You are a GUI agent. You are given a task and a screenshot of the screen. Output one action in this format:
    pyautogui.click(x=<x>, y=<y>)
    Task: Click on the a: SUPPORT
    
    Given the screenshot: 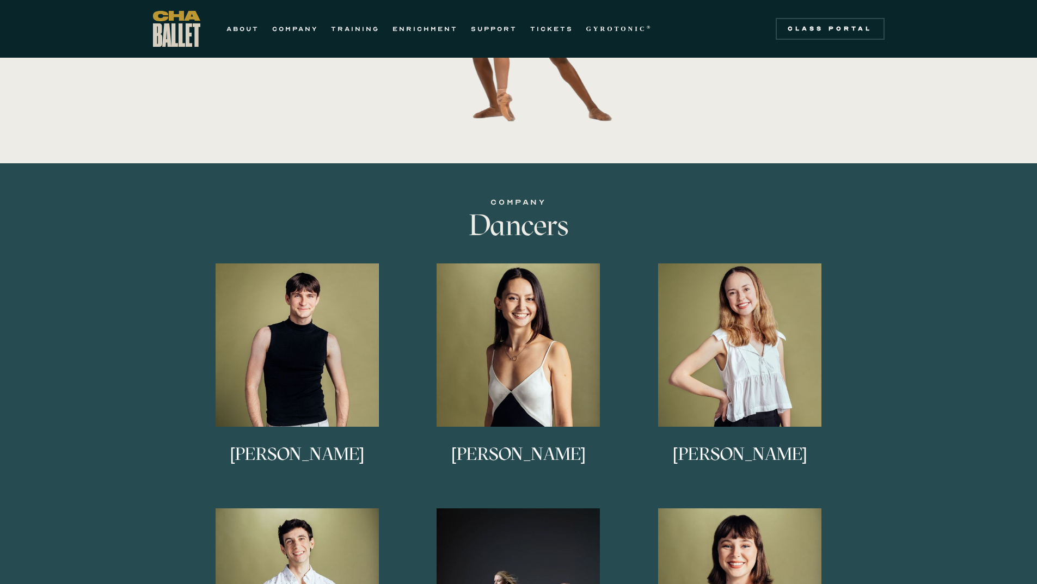 What is the action you would take?
    pyautogui.click(x=494, y=29)
    